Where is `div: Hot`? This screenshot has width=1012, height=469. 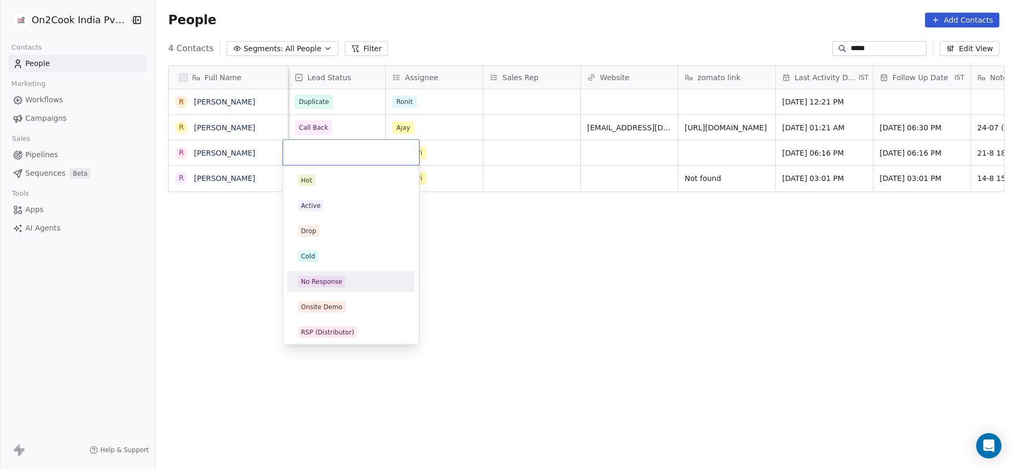 div: Hot is located at coordinates (306, 180).